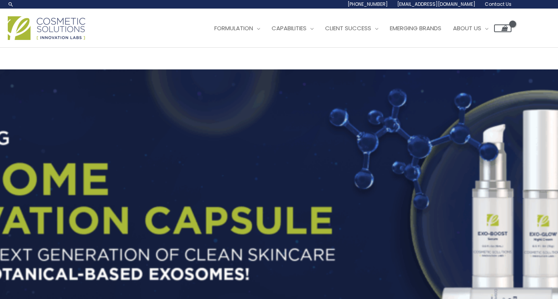 This screenshot has height=299, width=558. I want to click on span: Emerging Brands, so click(416, 28).